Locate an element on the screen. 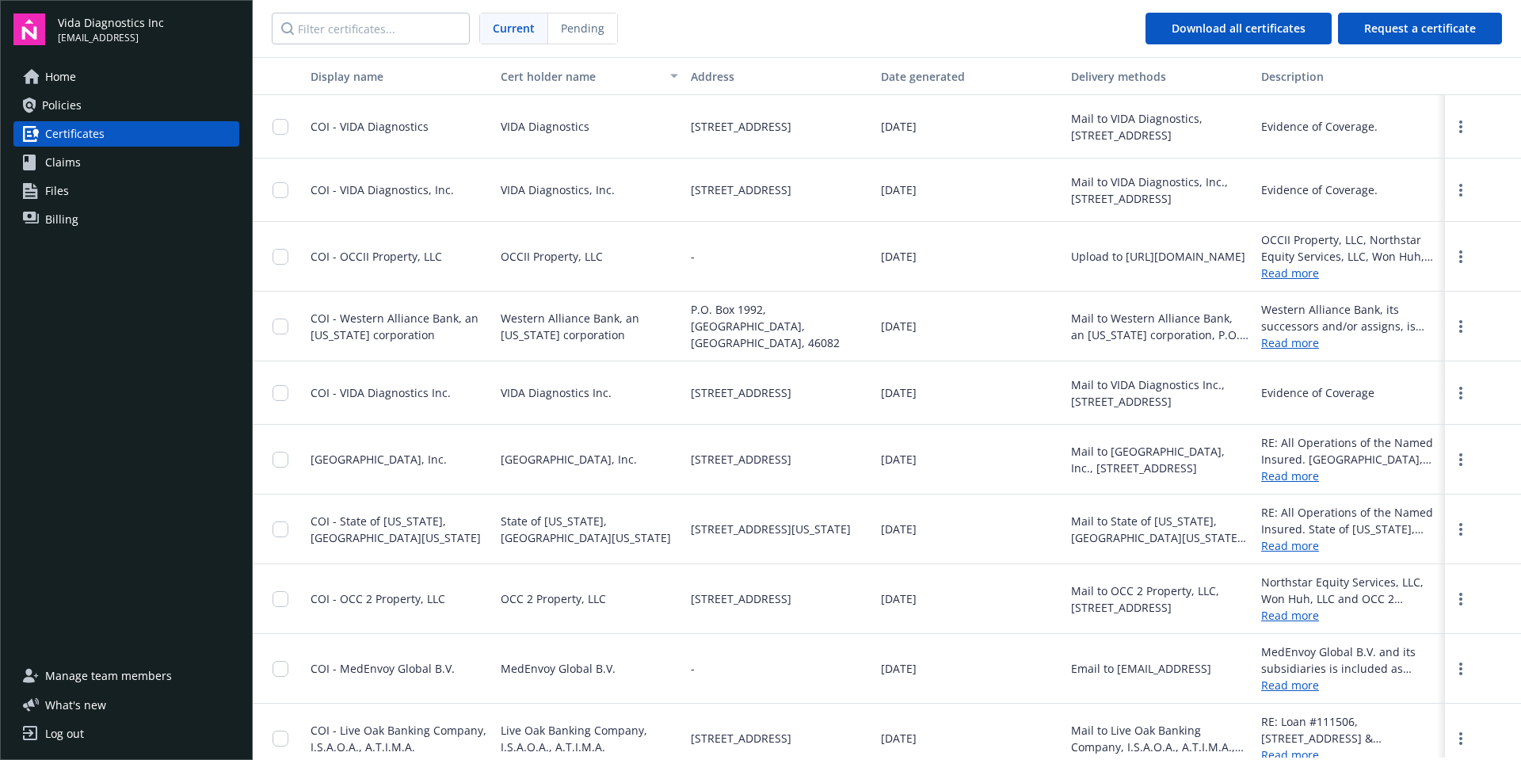 The image size is (1521, 760). div: Download all certificates is located at coordinates (1238, 29).